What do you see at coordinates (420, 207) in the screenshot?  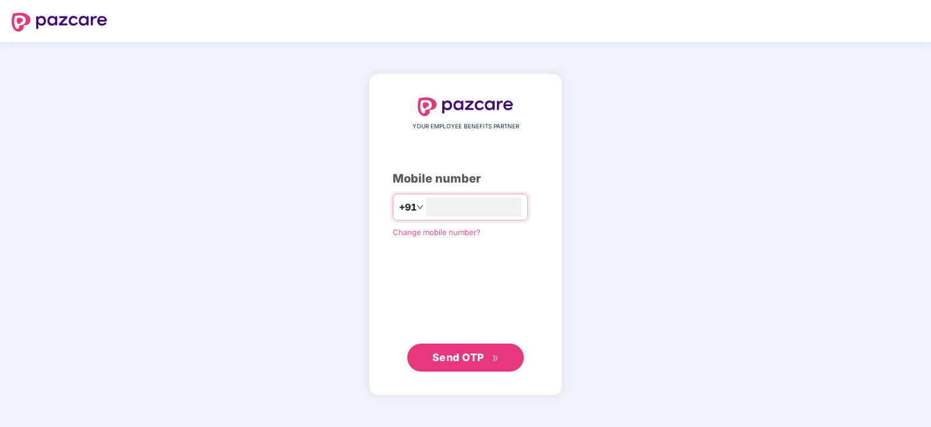 I see `span: down` at bounding box center [420, 207].